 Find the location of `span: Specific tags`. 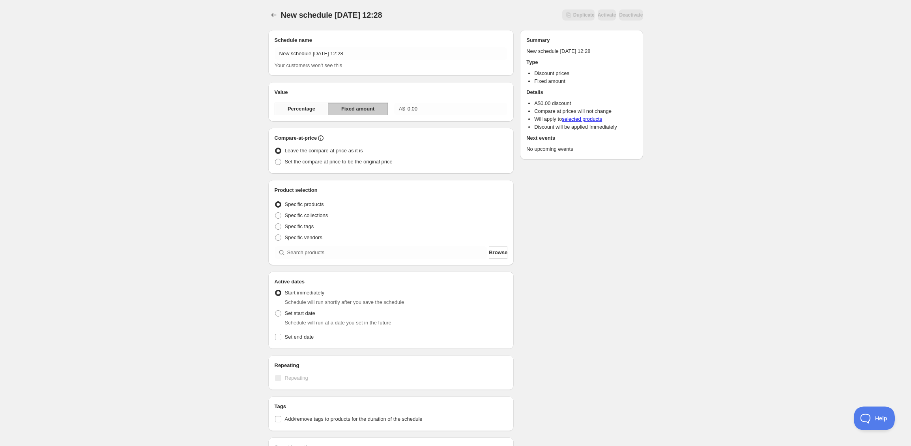

span: Specific tags is located at coordinates (300, 226).